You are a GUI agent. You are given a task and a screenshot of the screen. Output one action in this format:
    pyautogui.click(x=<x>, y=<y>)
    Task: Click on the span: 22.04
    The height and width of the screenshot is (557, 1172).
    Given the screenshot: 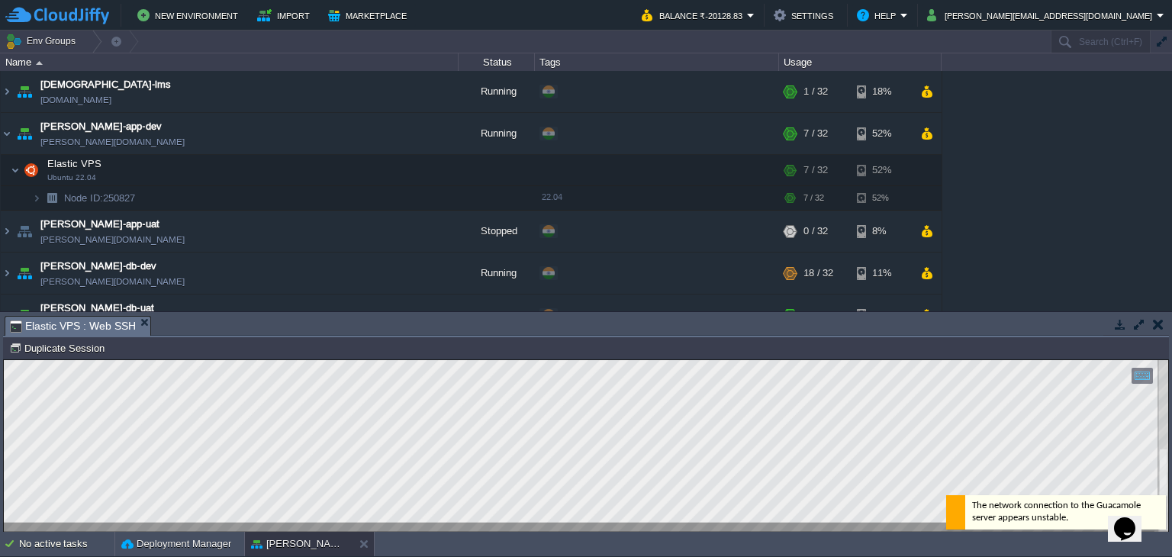 What is the action you would take?
    pyautogui.click(x=551, y=197)
    